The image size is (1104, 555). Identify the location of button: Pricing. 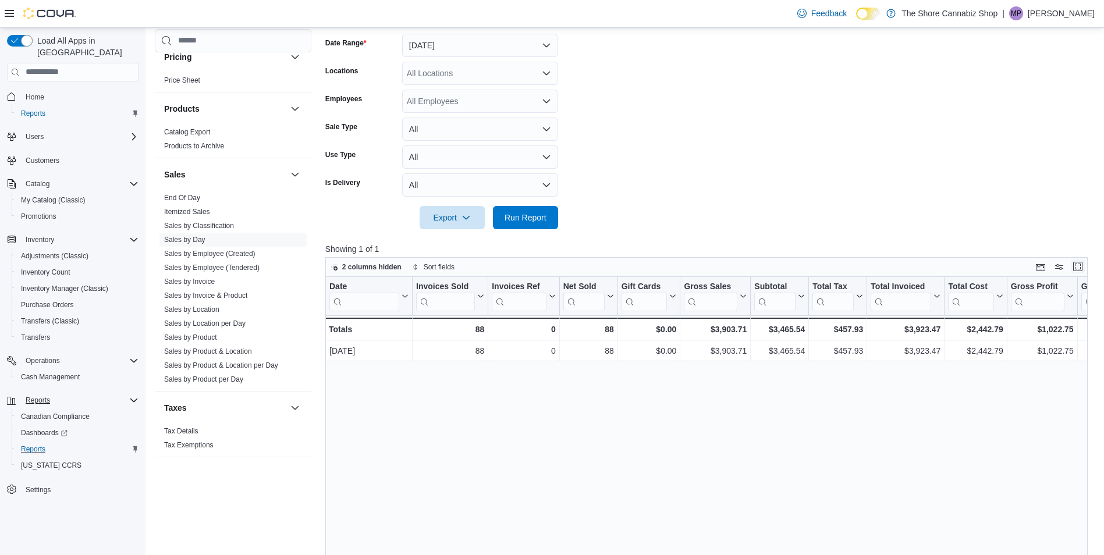
(295, 57).